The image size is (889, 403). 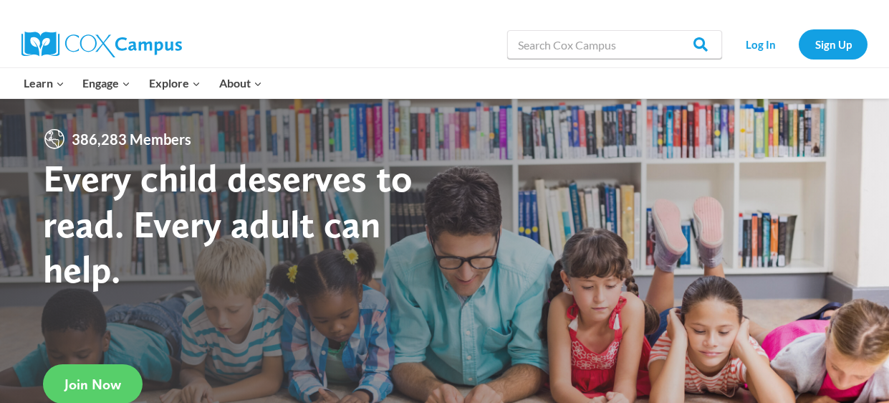 I want to click on span: Explore, so click(x=175, y=83).